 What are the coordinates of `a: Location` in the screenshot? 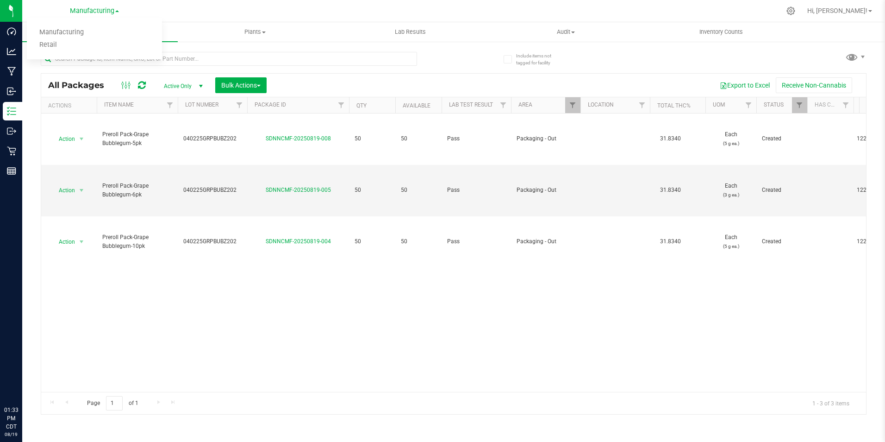 It's located at (601, 105).